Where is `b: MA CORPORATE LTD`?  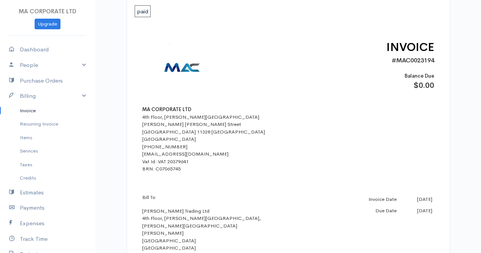
b: MA CORPORATE LTD is located at coordinates (167, 109).